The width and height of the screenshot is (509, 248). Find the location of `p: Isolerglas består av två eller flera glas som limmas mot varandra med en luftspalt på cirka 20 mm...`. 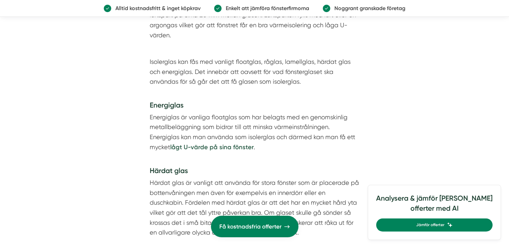

p: Isolerglas består av två eller flera glas som limmas mot varandra med en luftspalt på cirka 20 mm... is located at coordinates (255, 20).